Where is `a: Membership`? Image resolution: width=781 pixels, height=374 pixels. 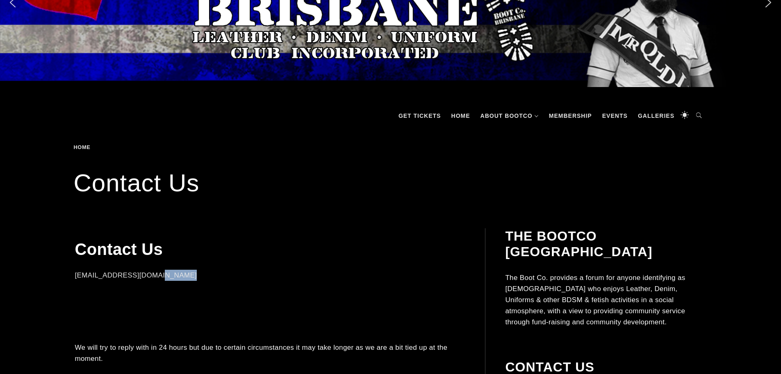
a: Membership is located at coordinates (570, 116).